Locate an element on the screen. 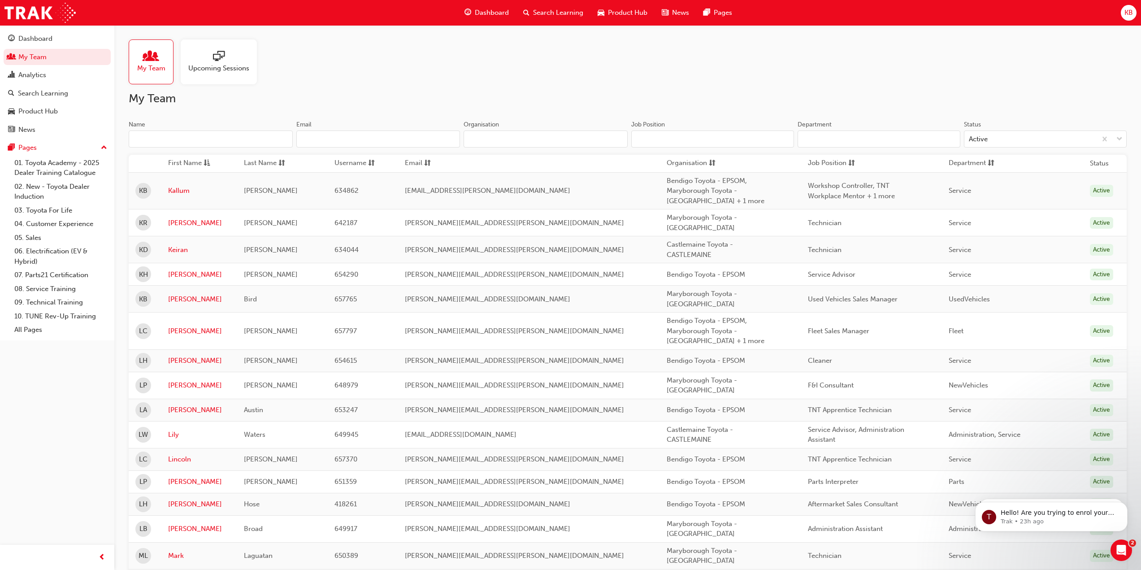  span: 649945 is located at coordinates (346, 435).